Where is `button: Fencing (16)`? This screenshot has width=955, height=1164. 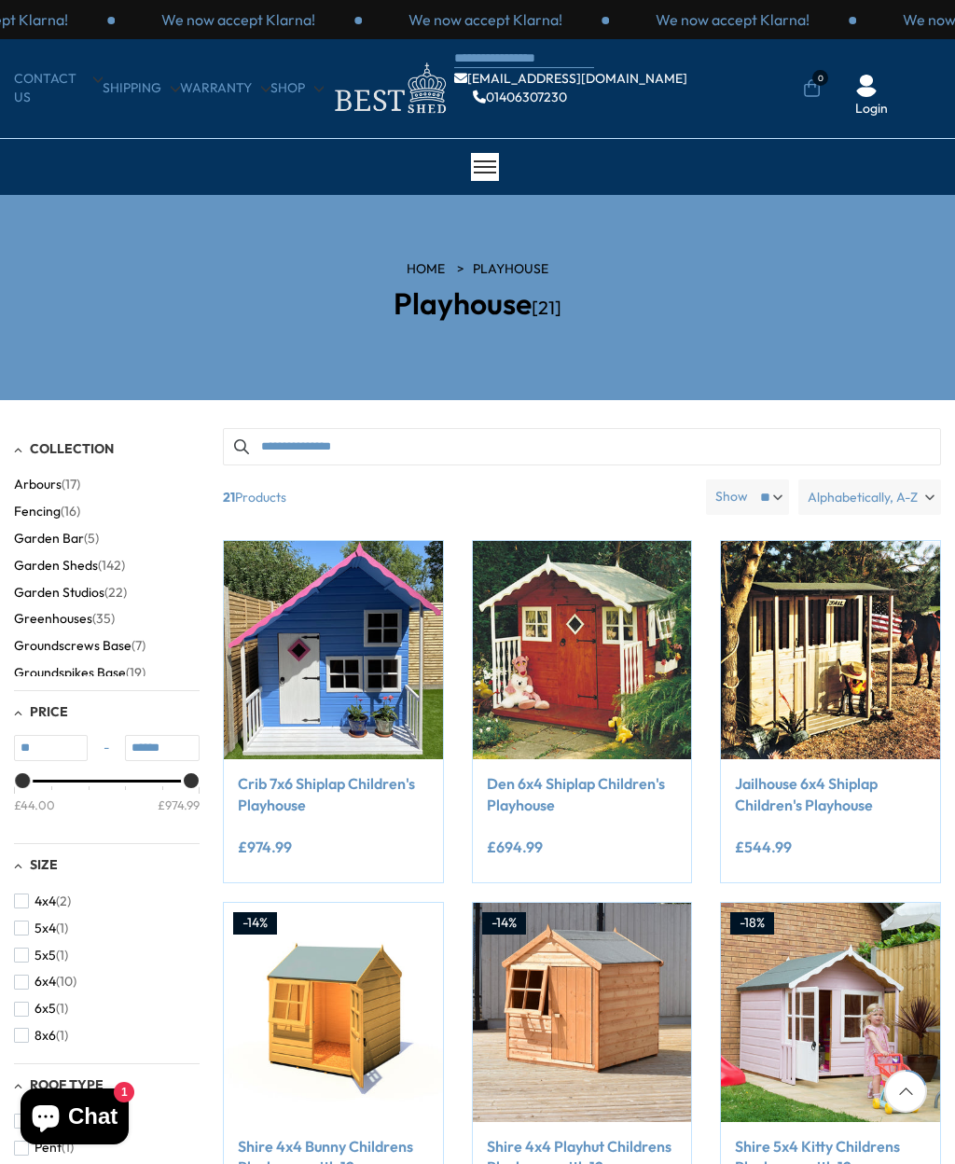
button: Fencing (16) is located at coordinates (47, 511).